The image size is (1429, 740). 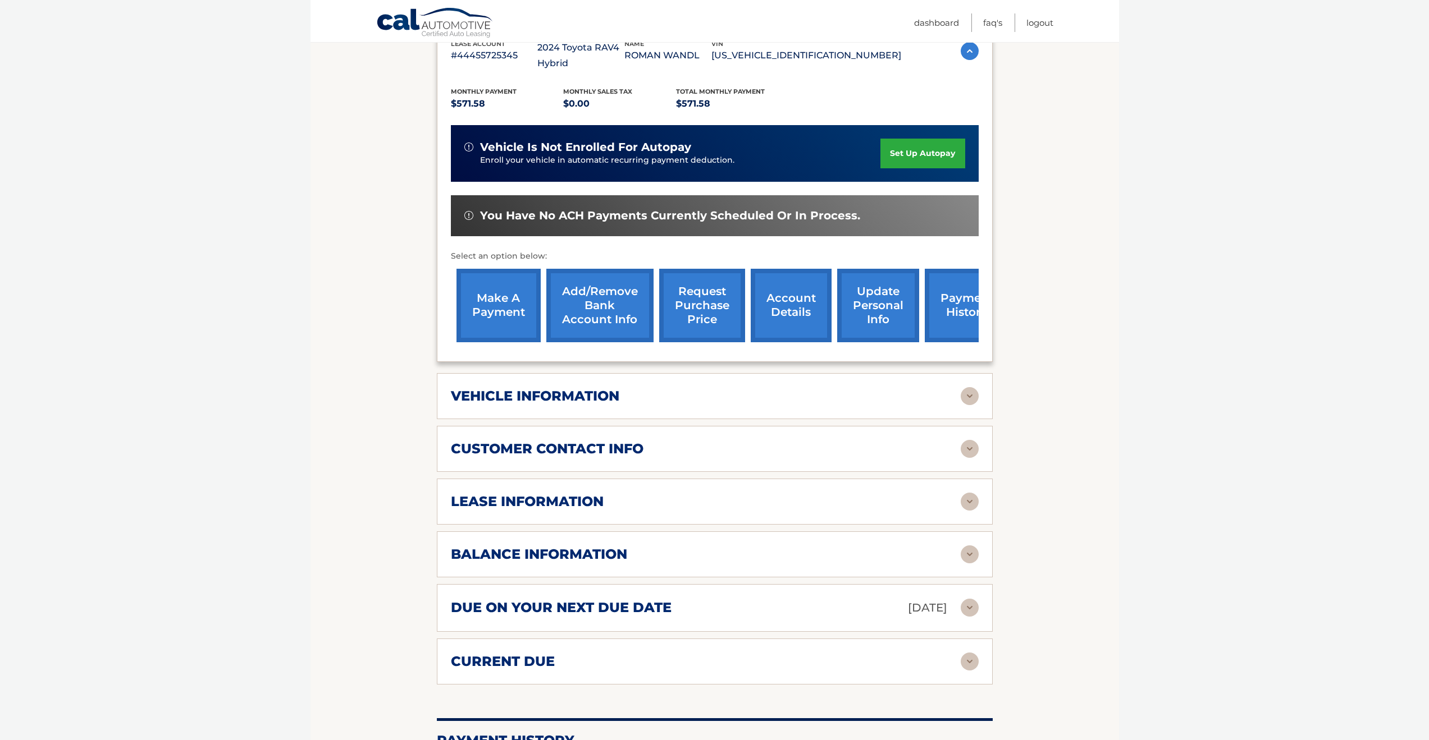 What do you see at coordinates (586, 147) in the screenshot?
I see `span: vehicle is not enrolled for autopay` at bounding box center [586, 147].